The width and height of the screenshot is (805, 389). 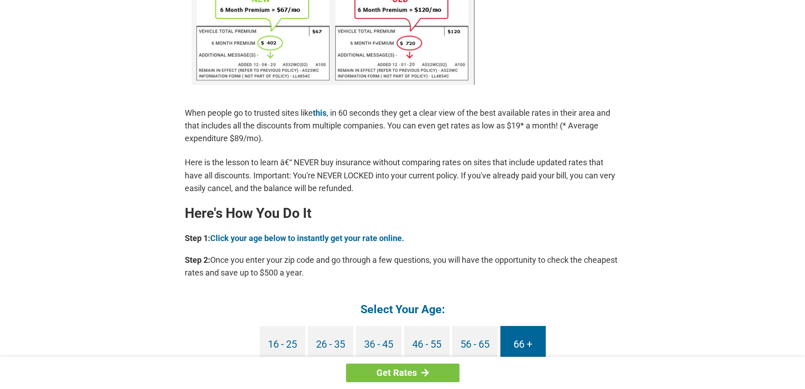 I want to click on a: this, so click(x=320, y=113).